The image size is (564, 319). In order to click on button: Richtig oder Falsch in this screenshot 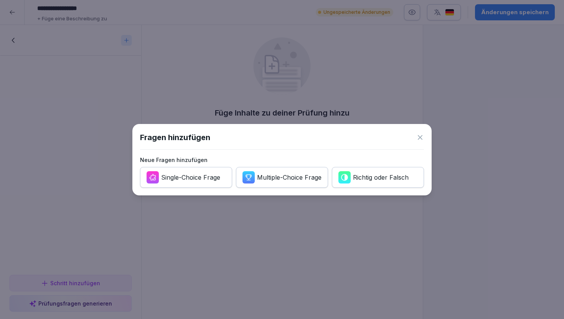, I will do `click(378, 177)`.